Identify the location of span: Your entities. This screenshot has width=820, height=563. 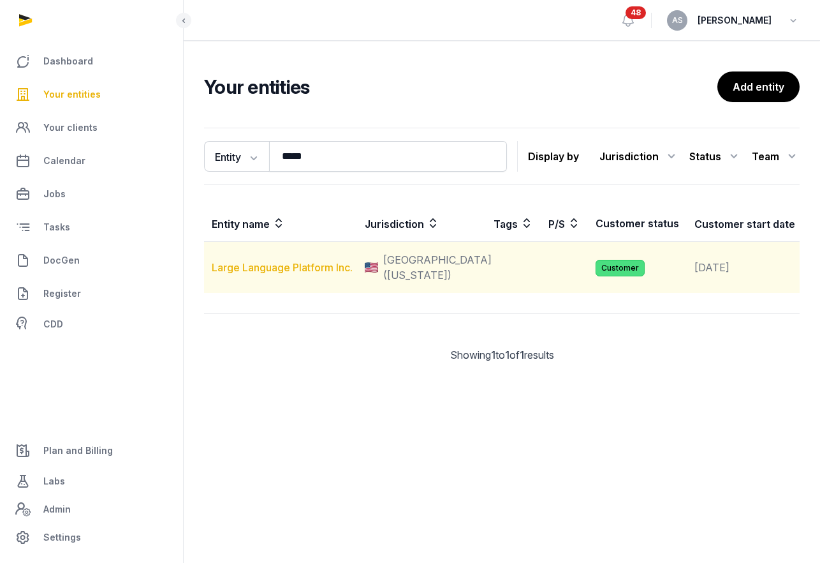
(72, 94).